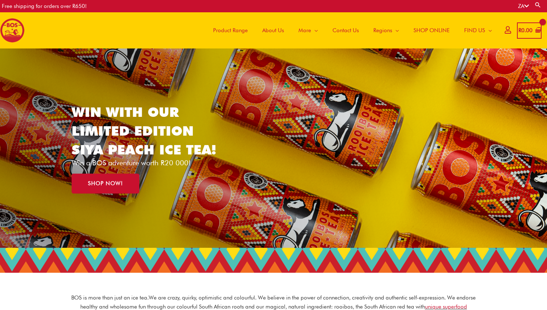 The image size is (547, 310). What do you see at coordinates (474, 30) in the screenshot?
I see `span: FIND US` at bounding box center [474, 30].